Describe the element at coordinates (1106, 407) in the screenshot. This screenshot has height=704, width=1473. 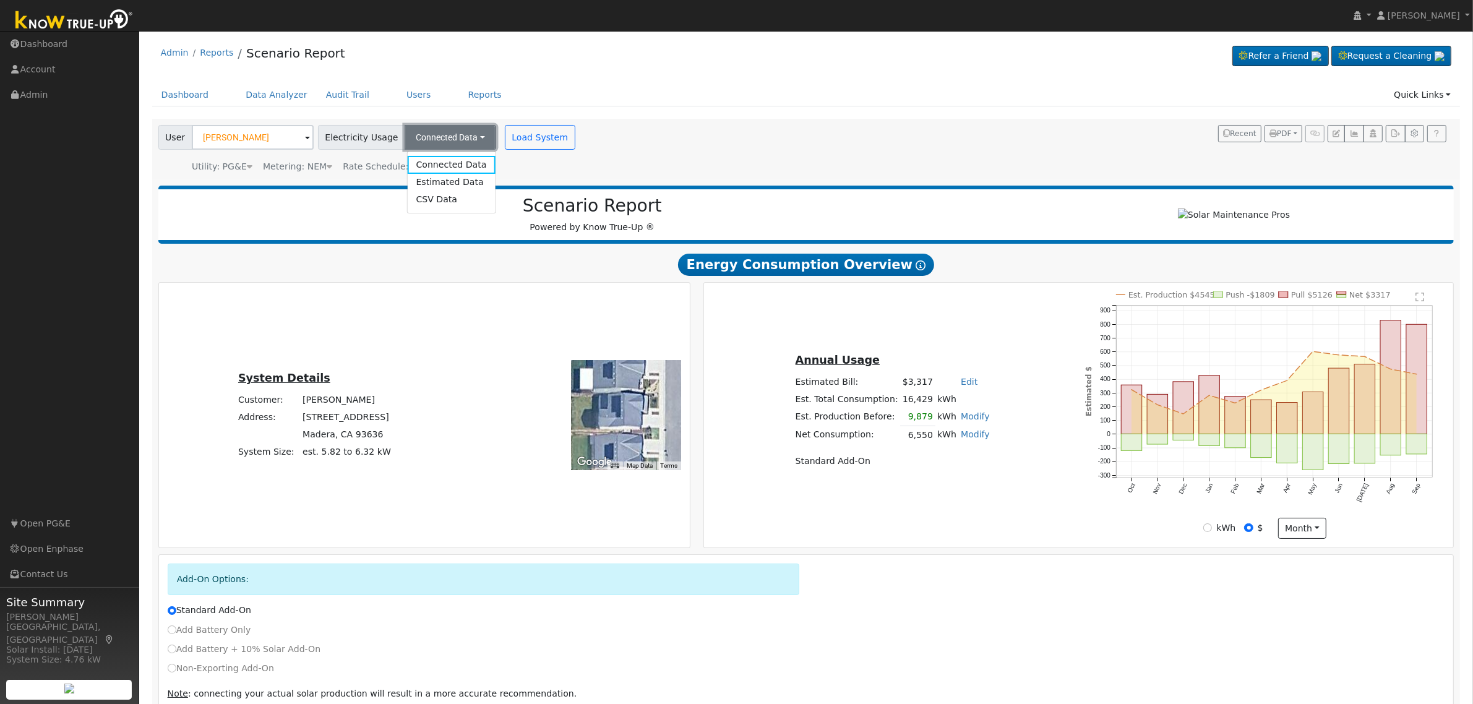
I see `text: 200` at that location.